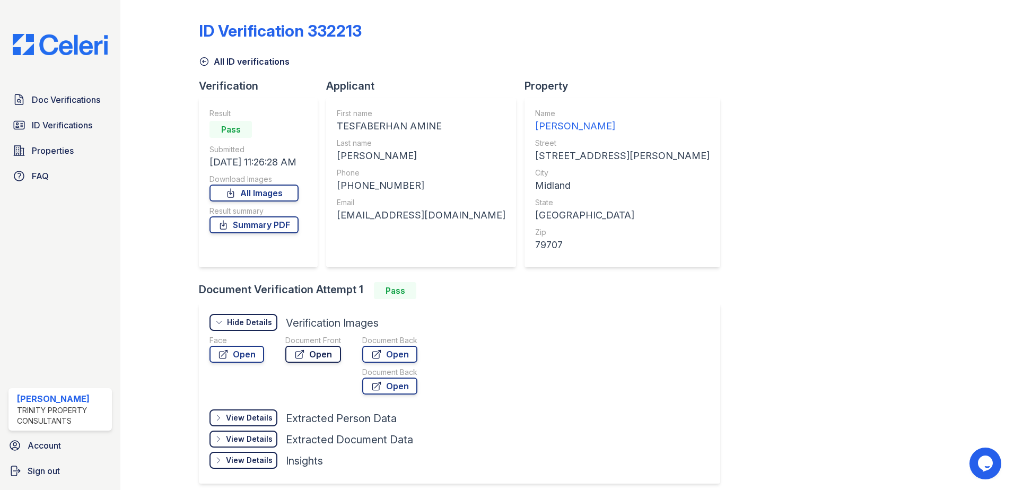 The width and height of the screenshot is (1014, 490). Describe the element at coordinates (254, 113) in the screenshot. I see `div: Result` at that location.